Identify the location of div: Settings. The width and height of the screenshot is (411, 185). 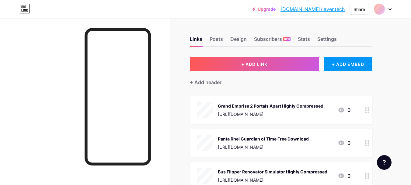
(327, 41).